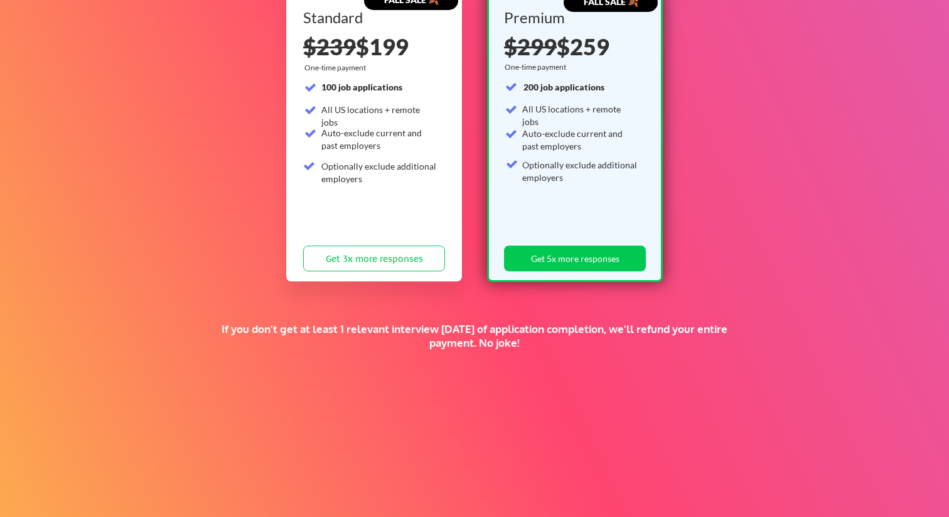 This screenshot has width=949, height=517. I want to click on strong: 100 job applications, so click(362, 87).